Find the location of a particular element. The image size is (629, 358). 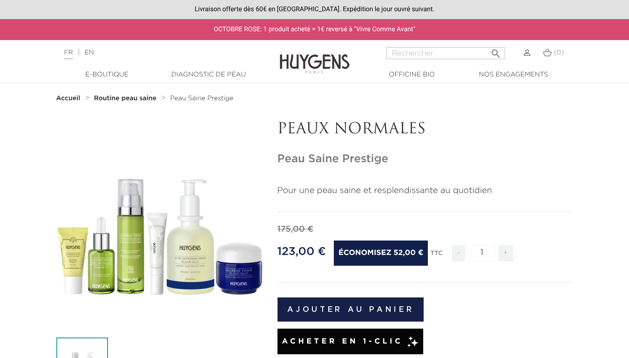

a: Peau Saine Prestige is located at coordinates (202, 98).